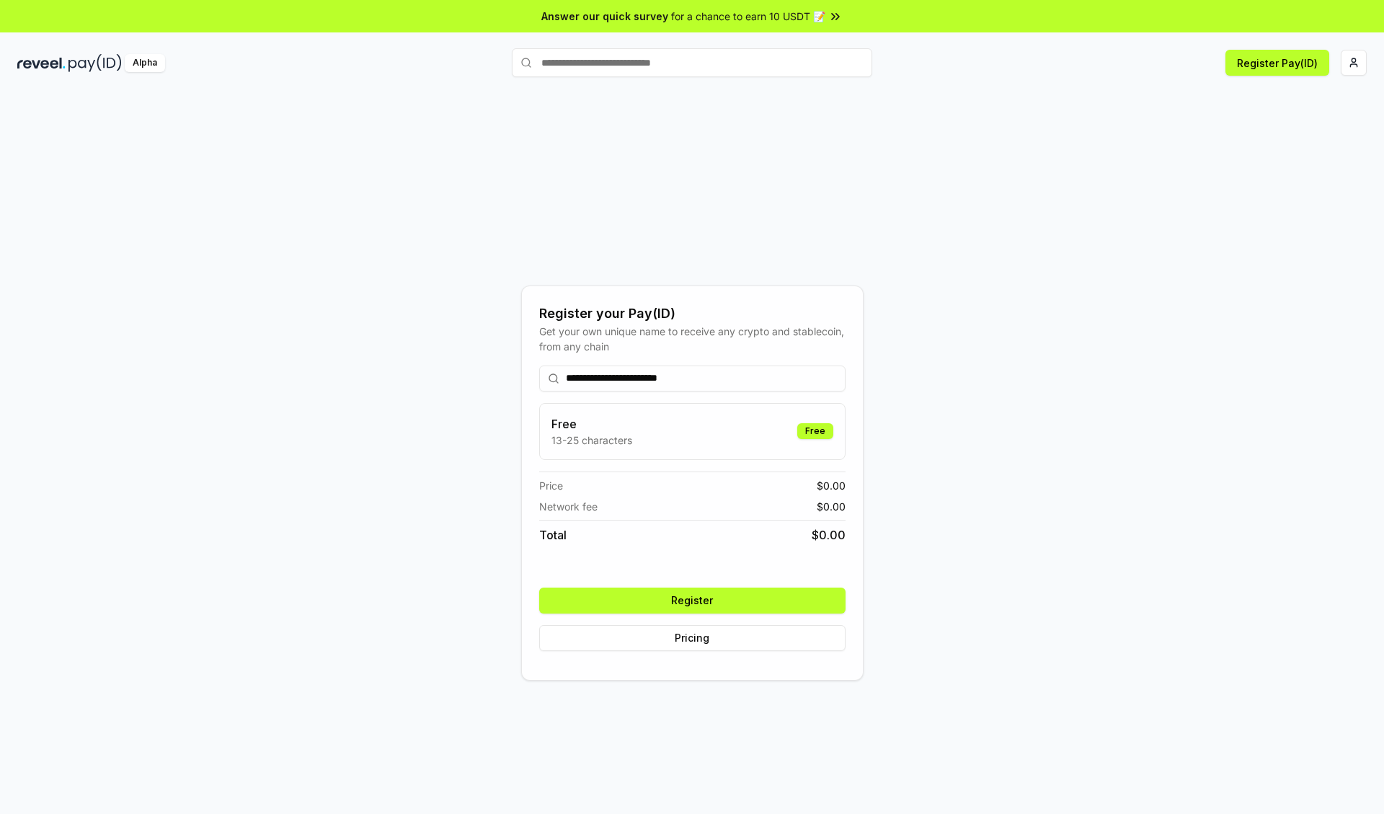 The height and width of the screenshot is (814, 1384). I want to click on div: Register your Pay(ID), so click(692, 314).